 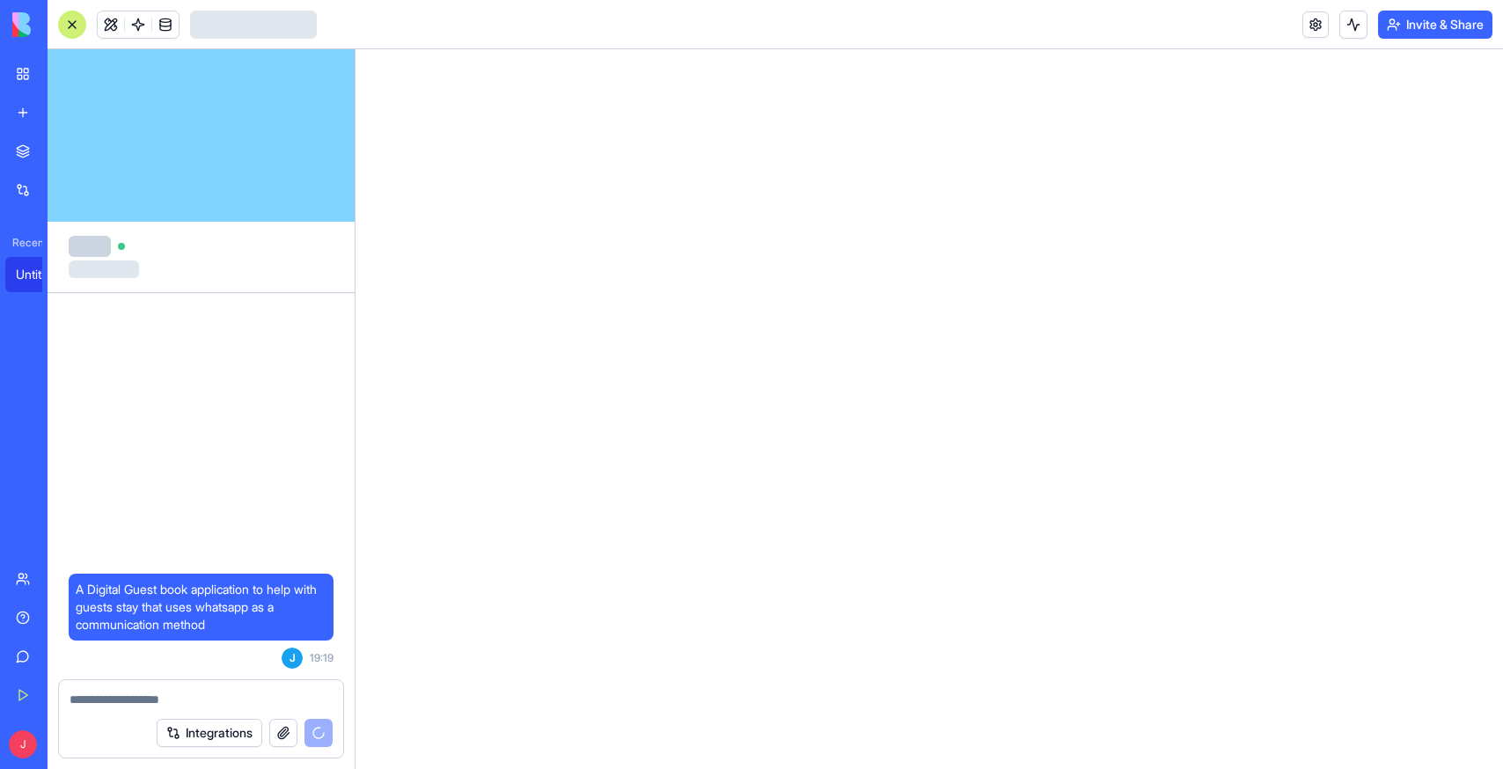 I want to click on div: Untitled App, so click(x=40, y=275).